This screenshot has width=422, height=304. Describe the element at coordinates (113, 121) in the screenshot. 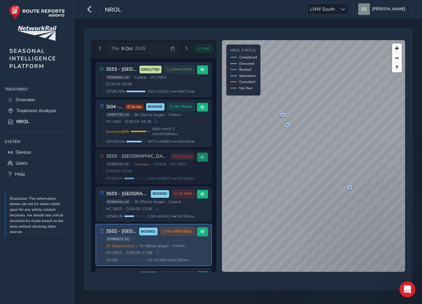

I see `span: HC: 3J04` at that location.